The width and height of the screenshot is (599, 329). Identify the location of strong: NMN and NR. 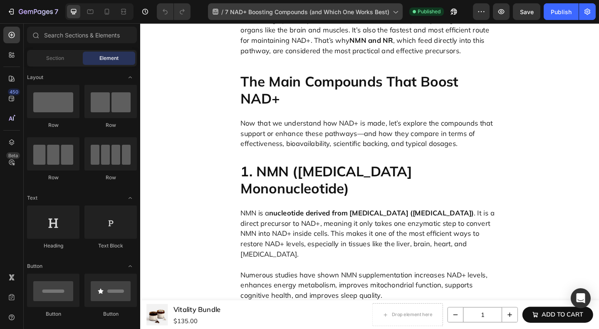
(251, 18).